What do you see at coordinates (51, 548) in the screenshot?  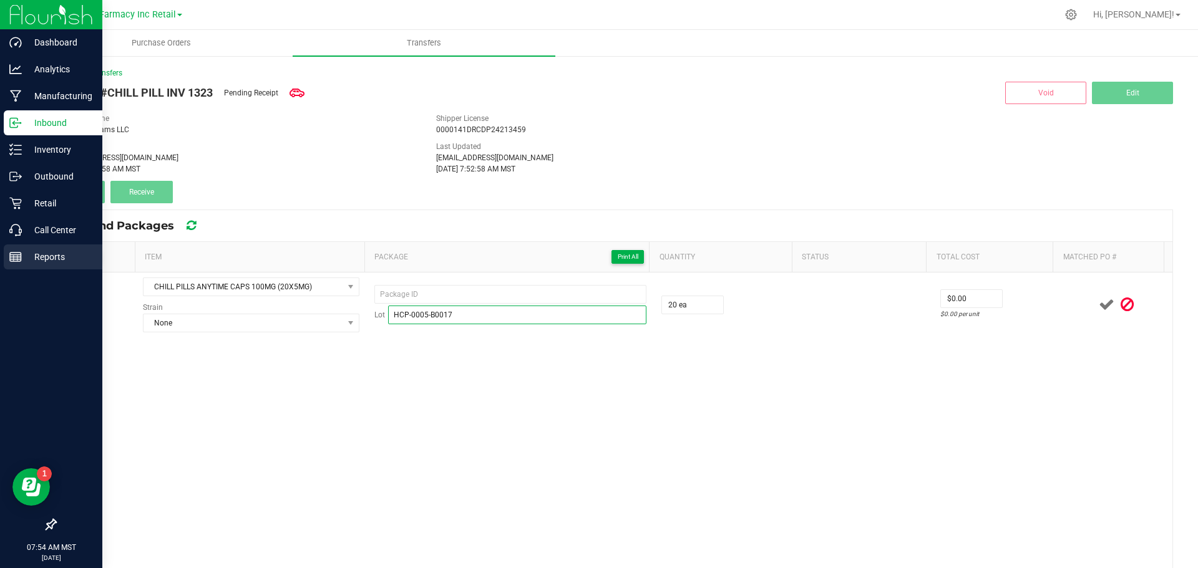 I see `p: 07:54 AM MST` at bounding box center [51, 548].